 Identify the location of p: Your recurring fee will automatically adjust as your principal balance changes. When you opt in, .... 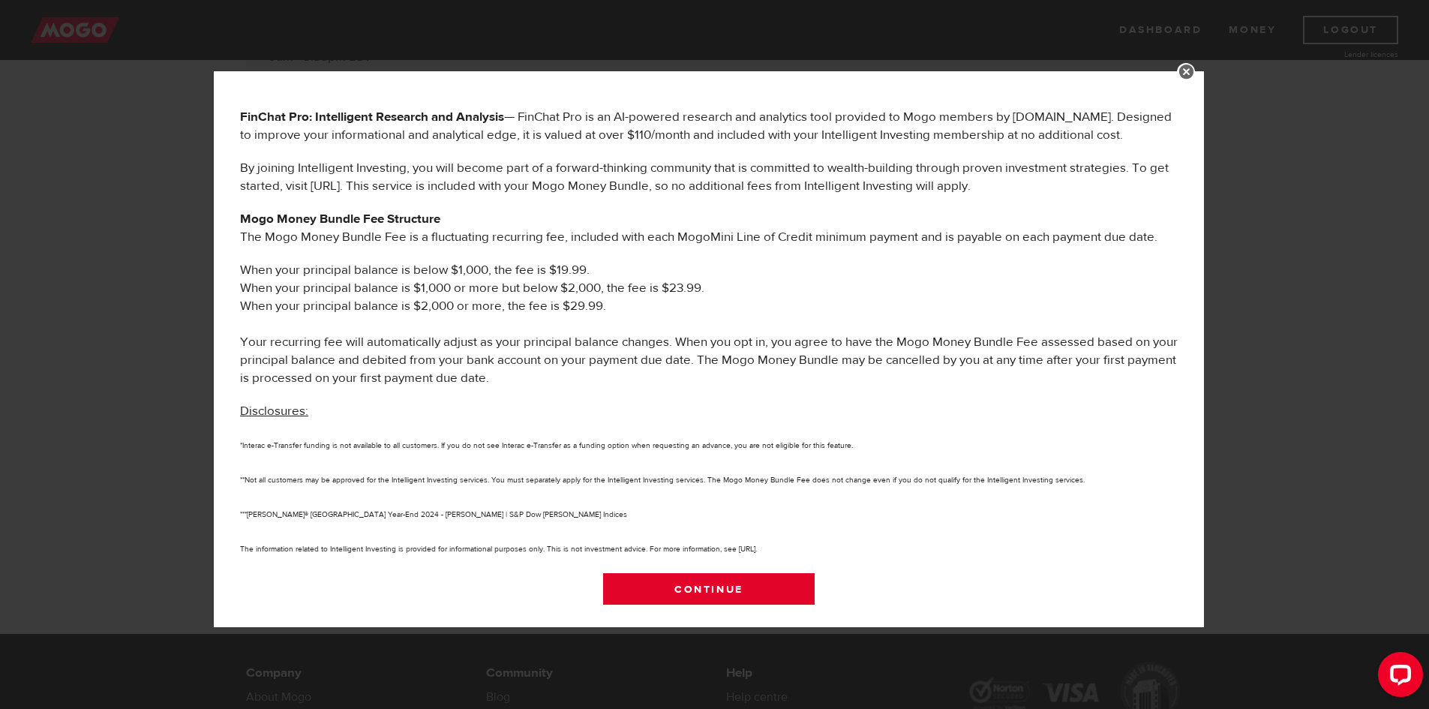
(709, 360).